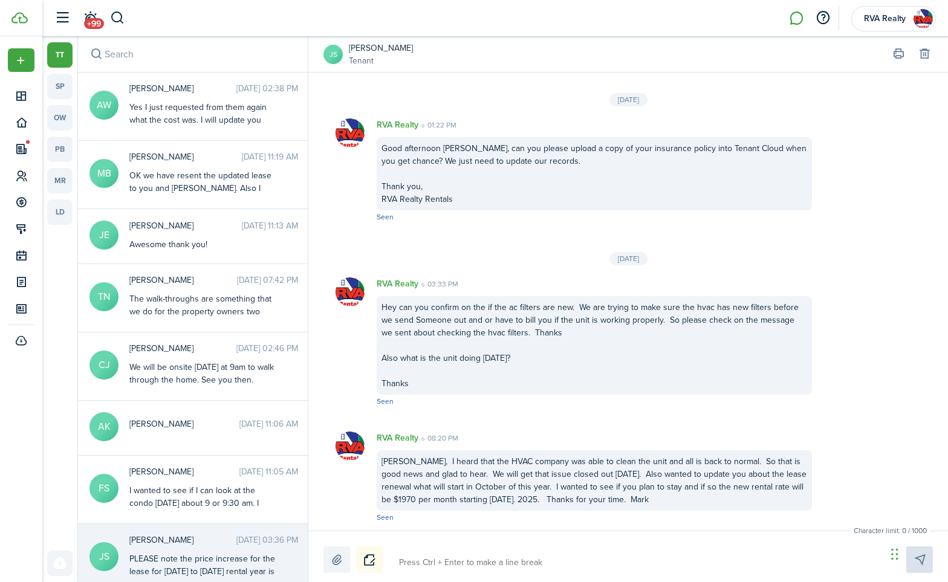  Describe the element at coordinates (104, 427) in the screenshot. I see `avatar-text: AK` at that location.